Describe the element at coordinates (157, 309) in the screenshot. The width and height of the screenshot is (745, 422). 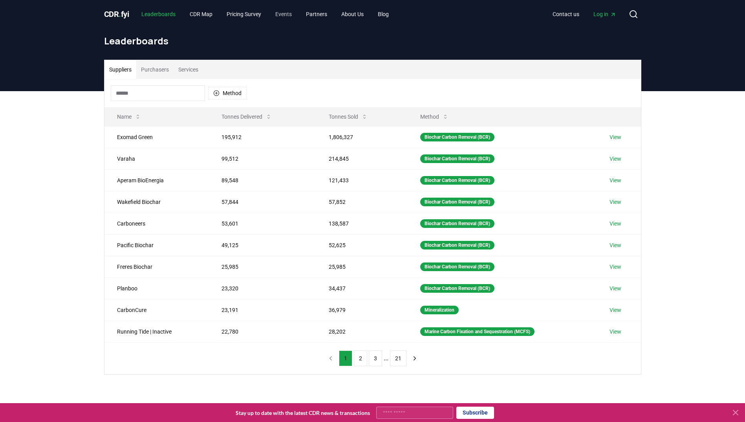
I see `td: CarbonCure` at that location.